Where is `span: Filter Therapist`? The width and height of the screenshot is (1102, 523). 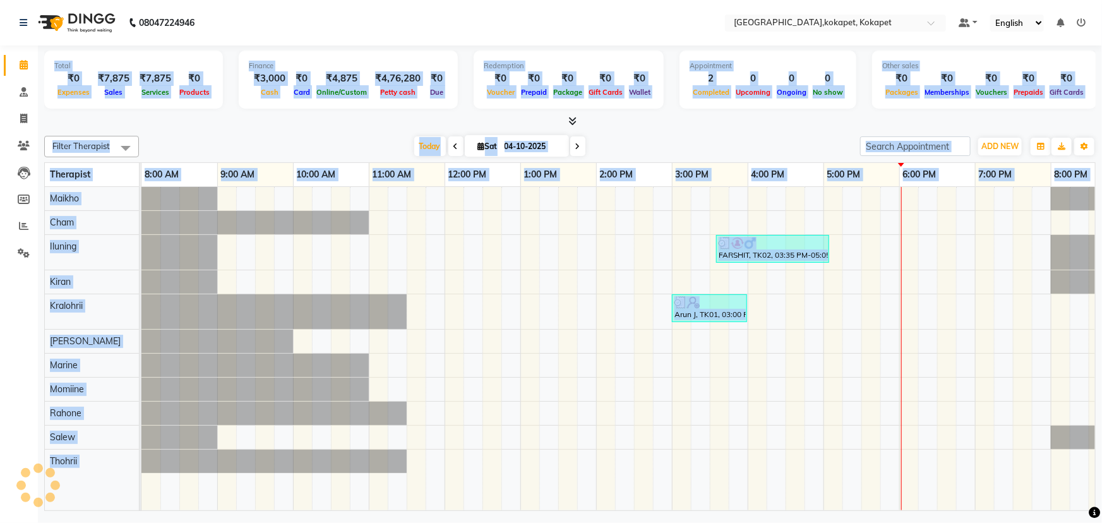 span: Filter Therapist is located at coordinates (81, 146).